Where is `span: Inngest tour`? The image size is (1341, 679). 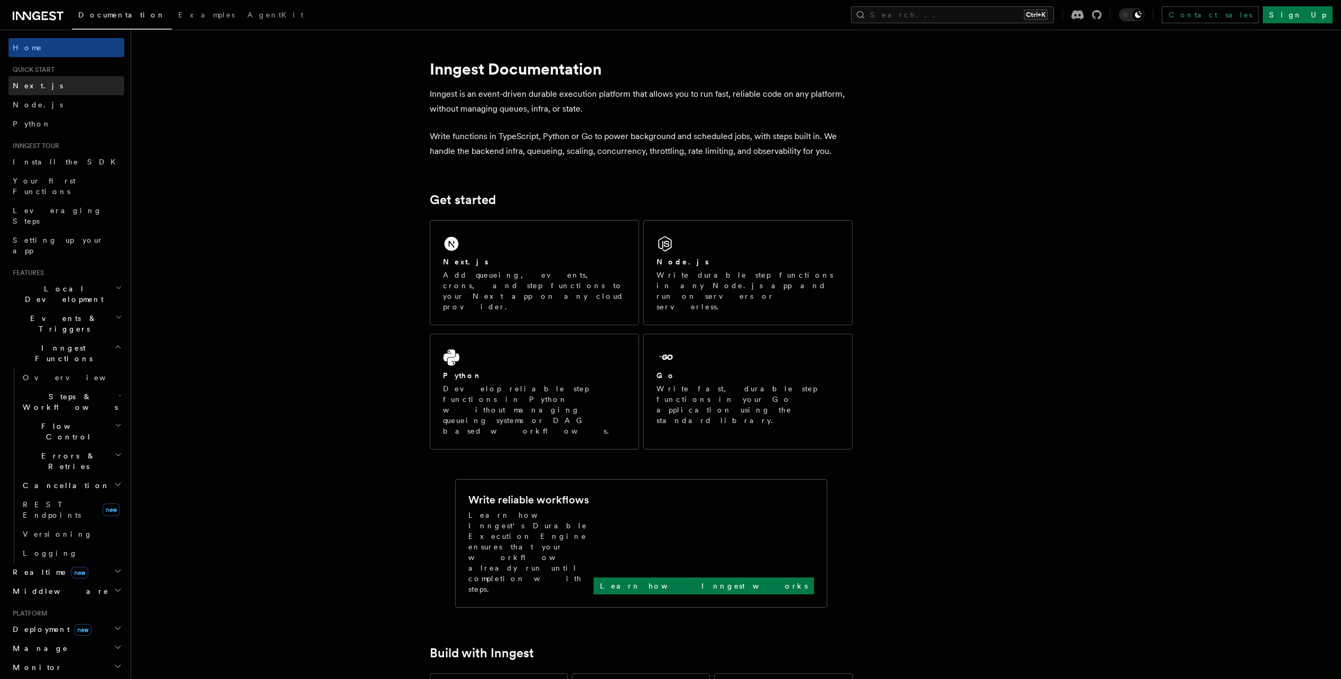
span: Inngest tour is located at coordinates (34, 146).